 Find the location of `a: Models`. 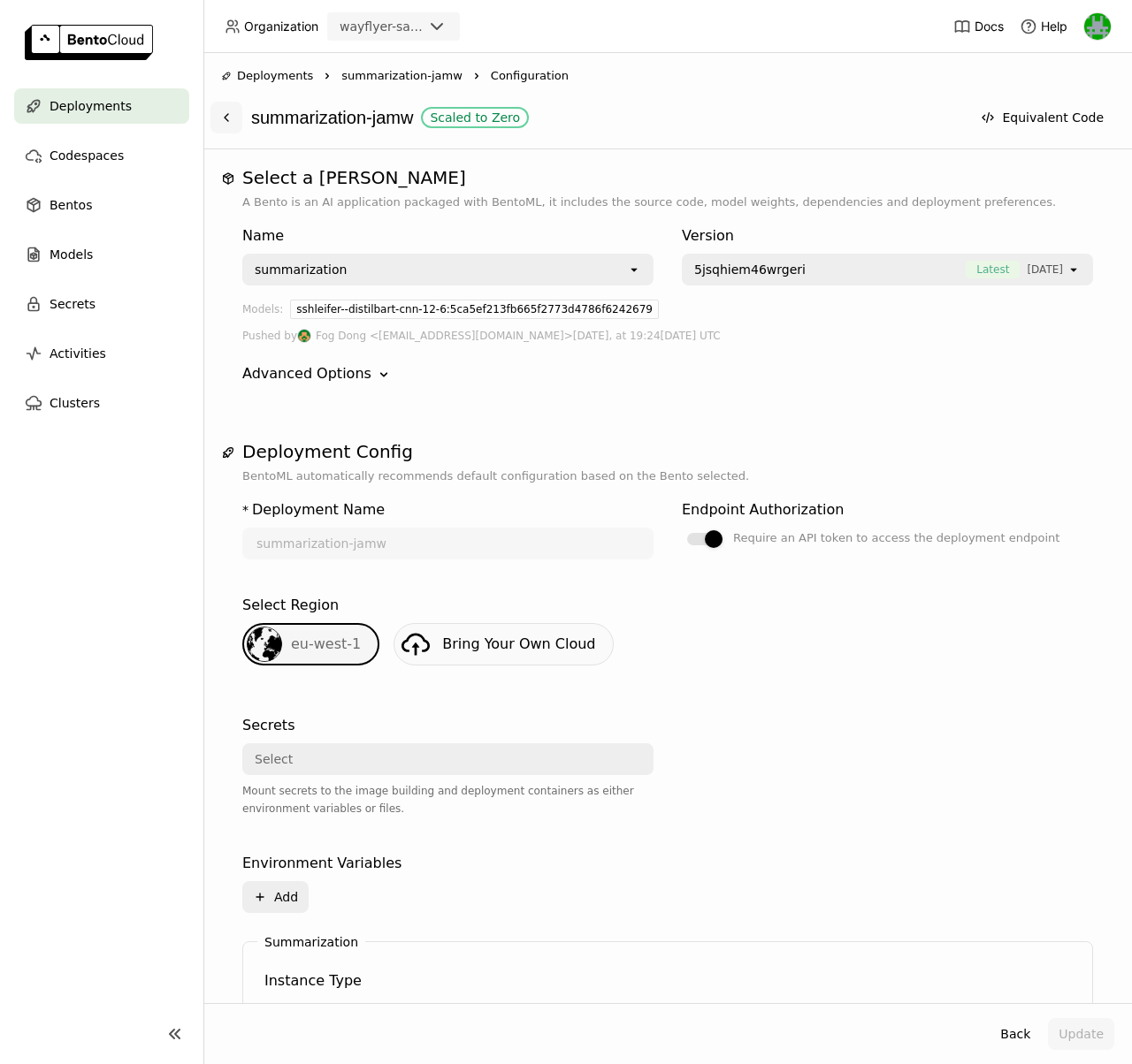

a: Models is located at coordinates (101, 254).